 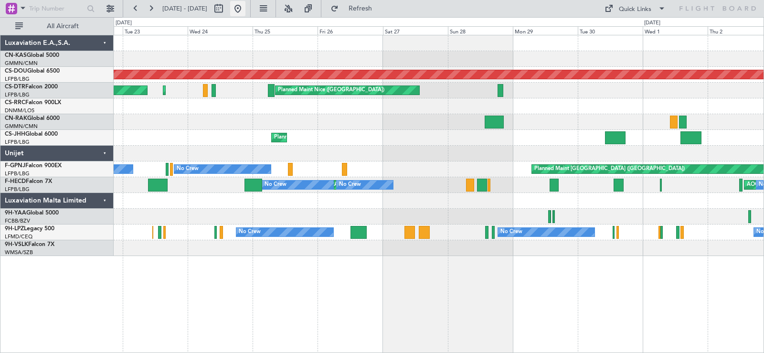 What do you see at coordinates (33, 166) in the screenshot?
I see `a: F-GPNJFalcon 900EX` at bounding box center [33, 166].